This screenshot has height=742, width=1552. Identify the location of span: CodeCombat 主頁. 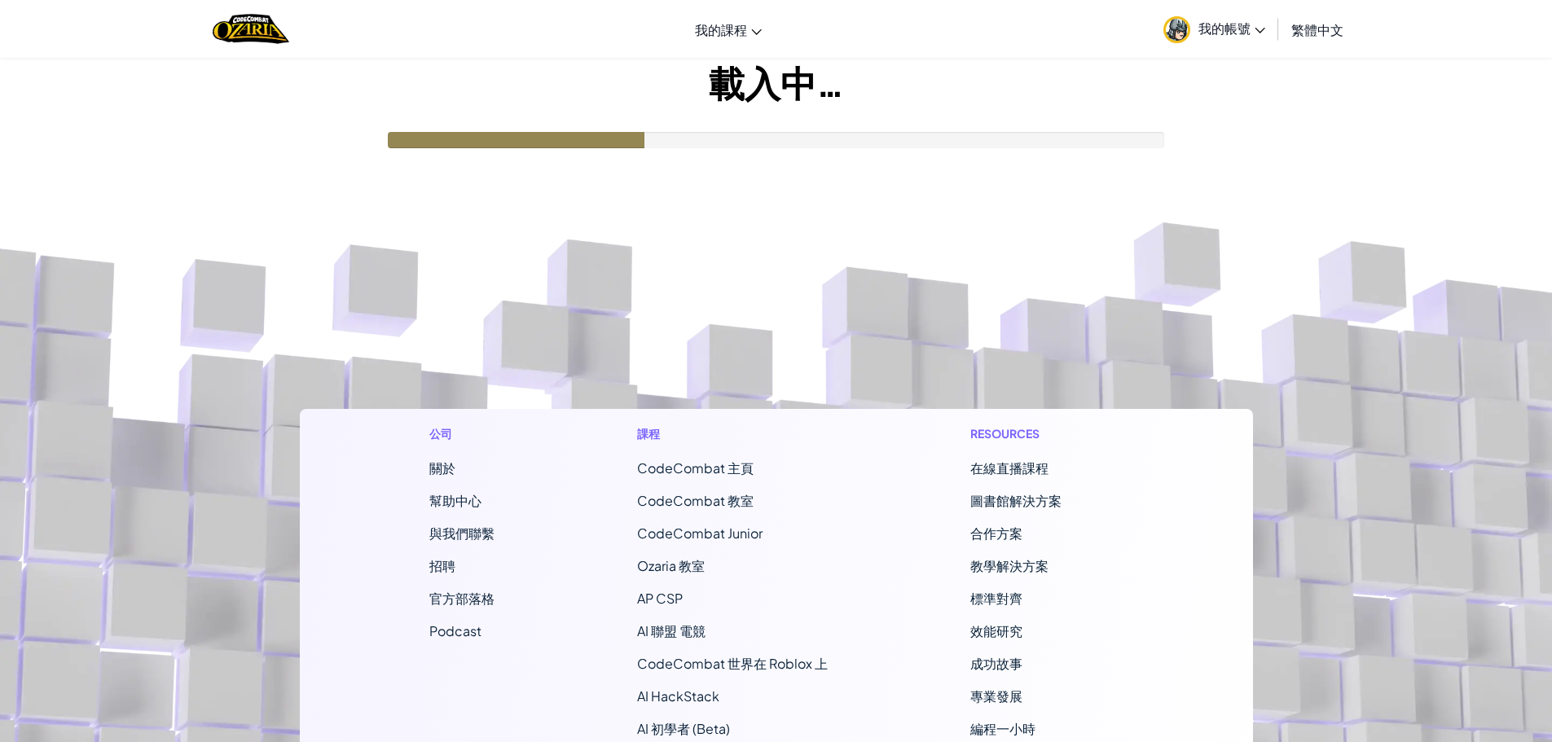
(695, 468).